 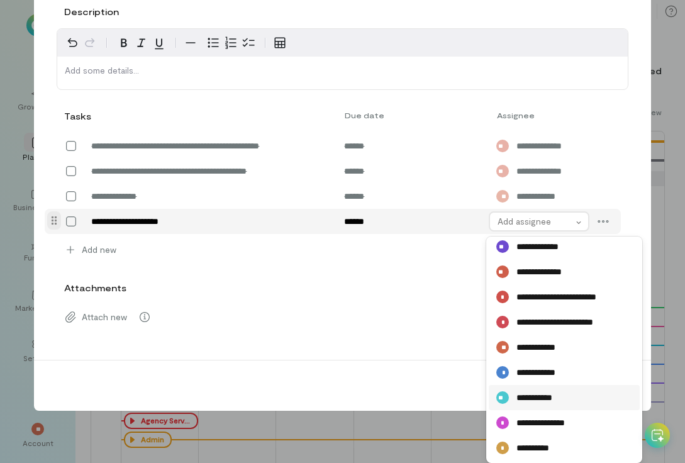 What do you see at coordinates (91, 12) in the screenshot?
I see `label: Description` at bounding box center [91, 12].